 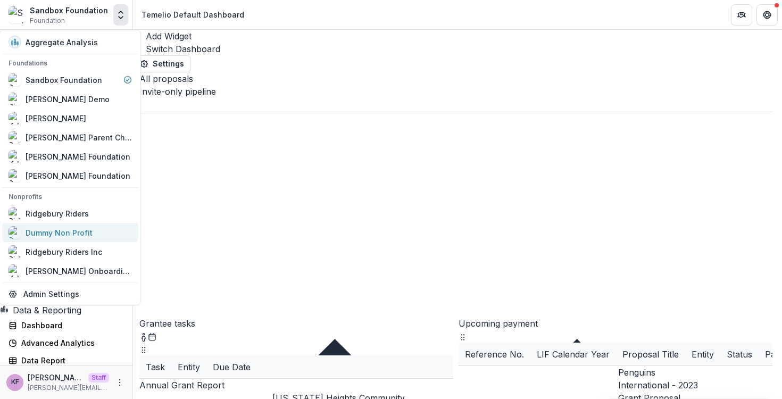 I want to click on button: More, so click(x=120, y=382).